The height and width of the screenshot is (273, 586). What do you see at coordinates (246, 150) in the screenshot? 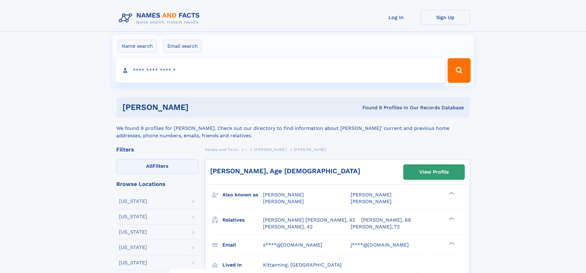
I see `span: I` at bounding box center [246, 150].